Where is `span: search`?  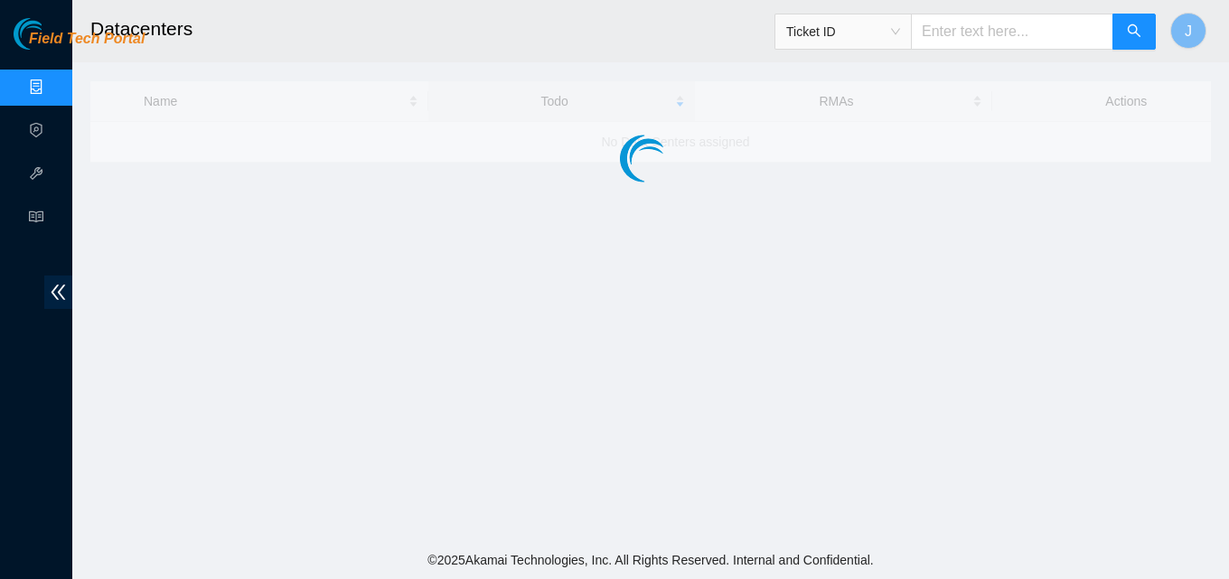 span: search is located at coordinates (1134, 32).